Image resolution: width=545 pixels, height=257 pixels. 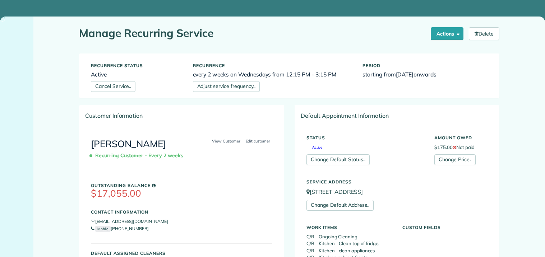 What do you see at coordinates (444, 227) in the screenshot?
I see `h5: Custom Fields` at bounding box center [444, 227].